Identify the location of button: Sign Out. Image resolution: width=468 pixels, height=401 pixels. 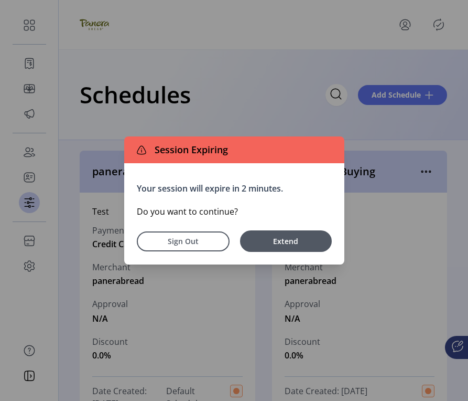
(183, 241).